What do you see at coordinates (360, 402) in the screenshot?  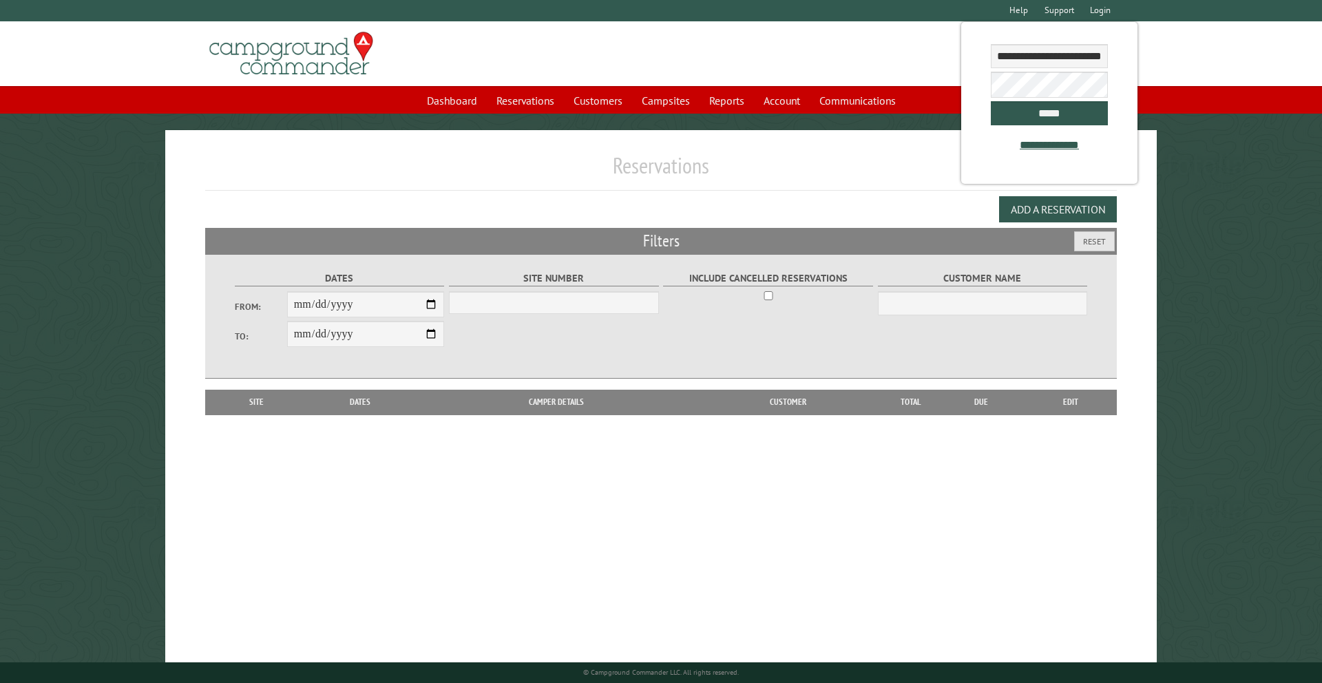 I see `th: Dates` at bounding box center [360, 402].